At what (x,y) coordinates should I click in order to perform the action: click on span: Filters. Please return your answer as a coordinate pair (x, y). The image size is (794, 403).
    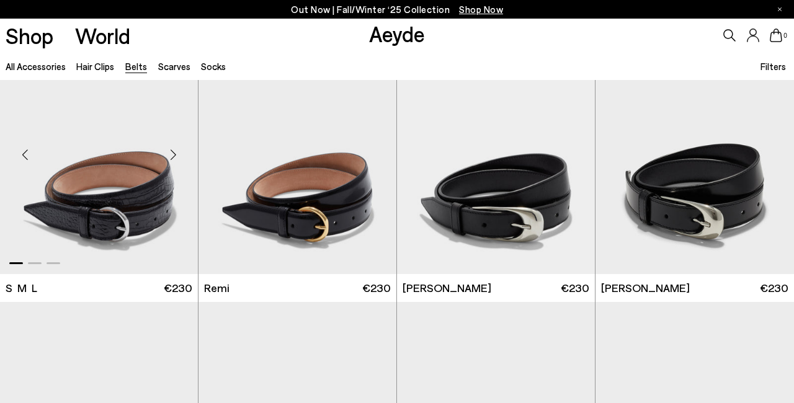
    Looking at the image, I should click on (773, 66).